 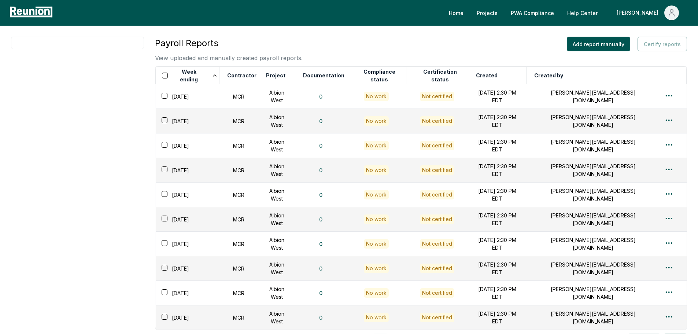 What do you see at coordinates (229, 43) in the screenshot?
I see `h3: Payroll Reports` at bounding box center [229, 43].